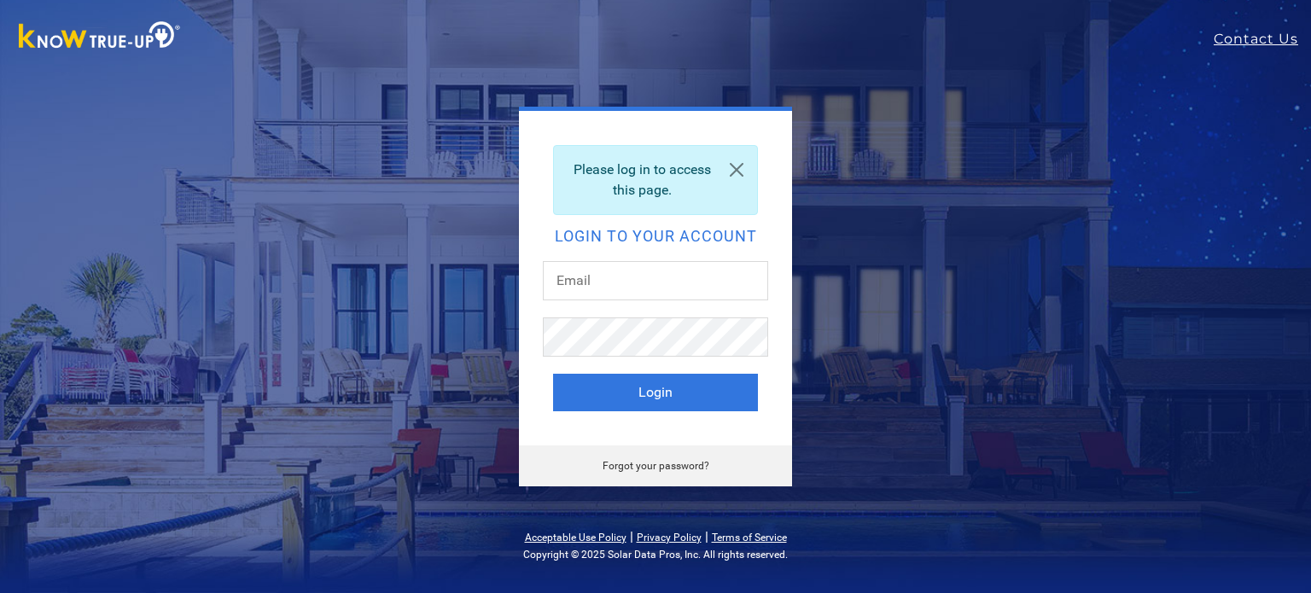 Image resolution: width=1311 pixels, height=593 pixels. I want to click on div: Please log in to access this page., so click(655, 180).